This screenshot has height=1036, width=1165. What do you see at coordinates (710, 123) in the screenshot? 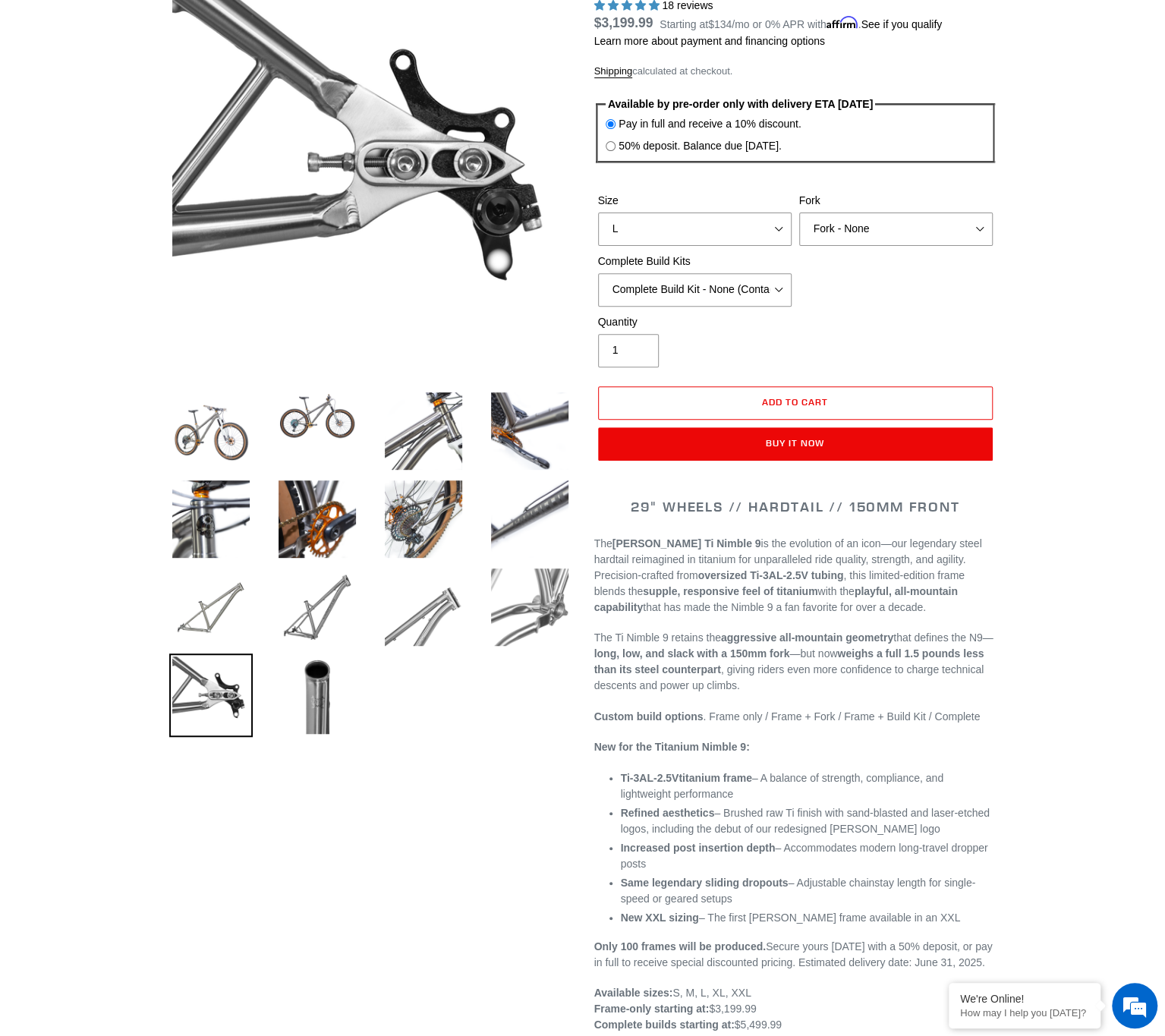
I see `label: Pay in full and receive a 10% discount.` at bounding box center [710, 123].